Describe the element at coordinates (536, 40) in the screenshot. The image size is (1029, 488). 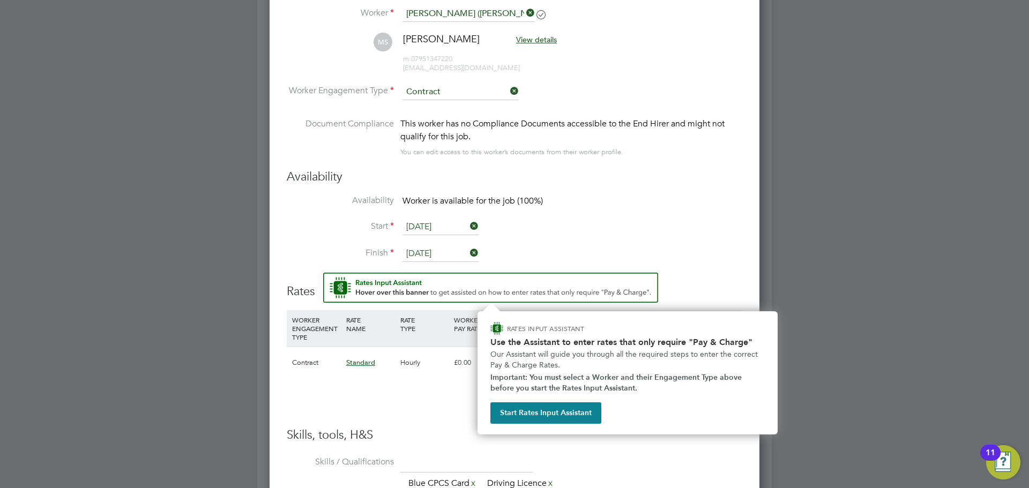
I see `span: View details` at that location.